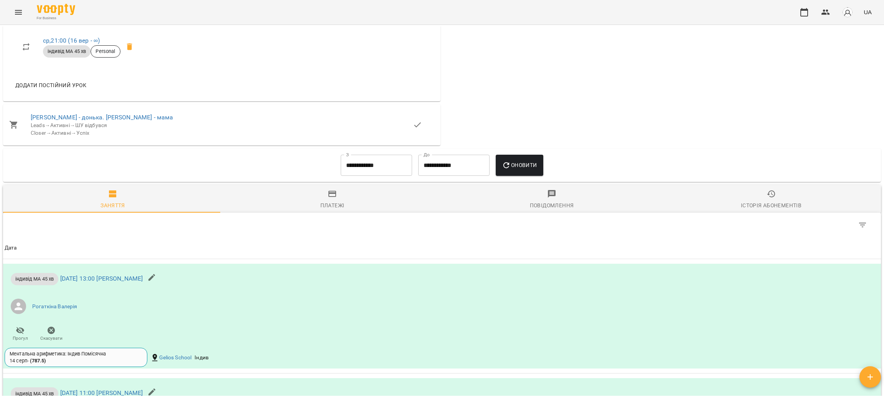 The image size is (884, 400). What do you see at coordinates (519, 165) in the screenshot?
I see `span: Оновити` at bounding box center [519, 165].